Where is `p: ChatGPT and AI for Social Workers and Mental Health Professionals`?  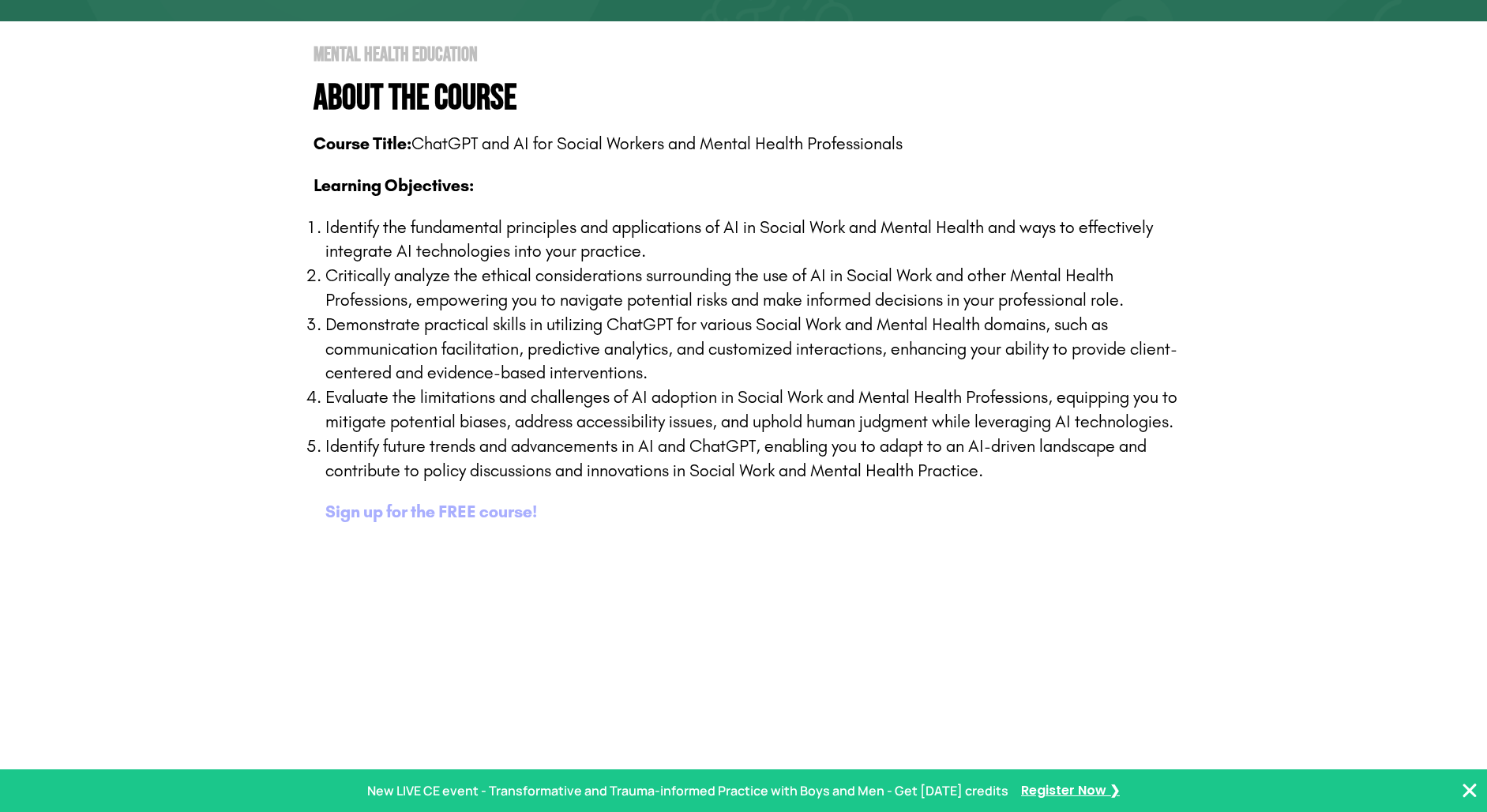
p: ChatGPT and AI for Social Workers and Mental Health Professionals is located at coordinates (753, 144).